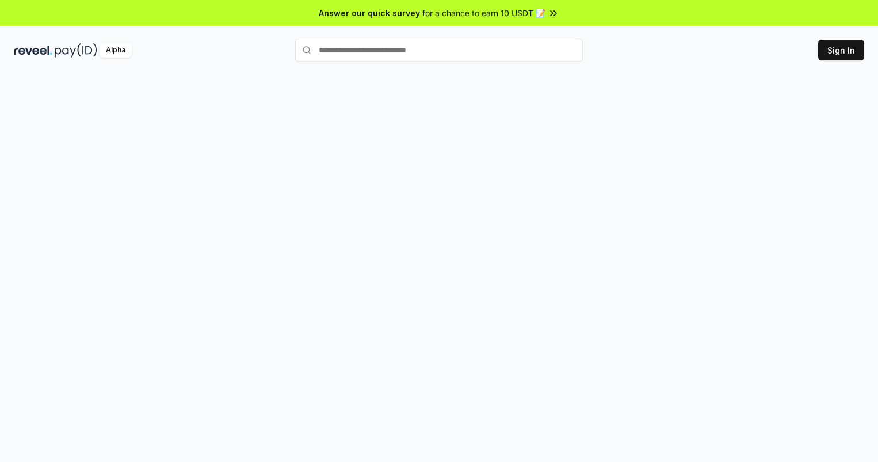  I want to click on div: Alpha, so click(116, 50).